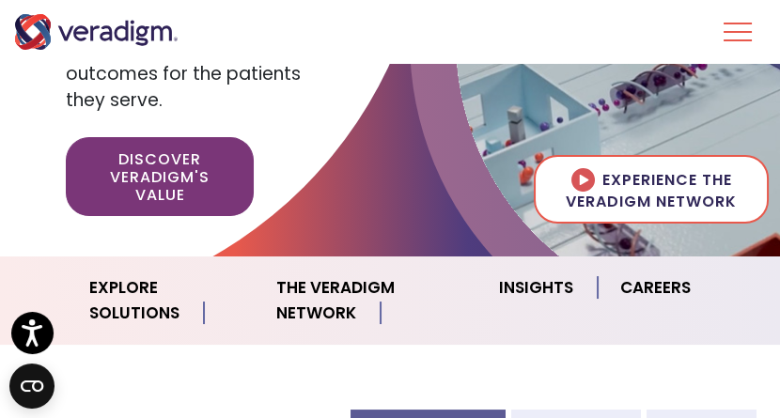  What do you see at coordinates (160, 177) in the screenshot?
I see `a: Discover Veradigm's Value` at bounding box center [160, 177].